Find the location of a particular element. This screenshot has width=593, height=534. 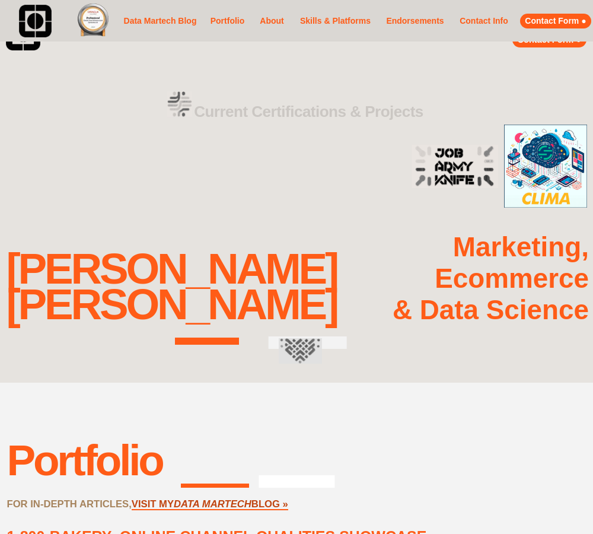

a: Skills & Platforms is located at coordinates (335, 21).